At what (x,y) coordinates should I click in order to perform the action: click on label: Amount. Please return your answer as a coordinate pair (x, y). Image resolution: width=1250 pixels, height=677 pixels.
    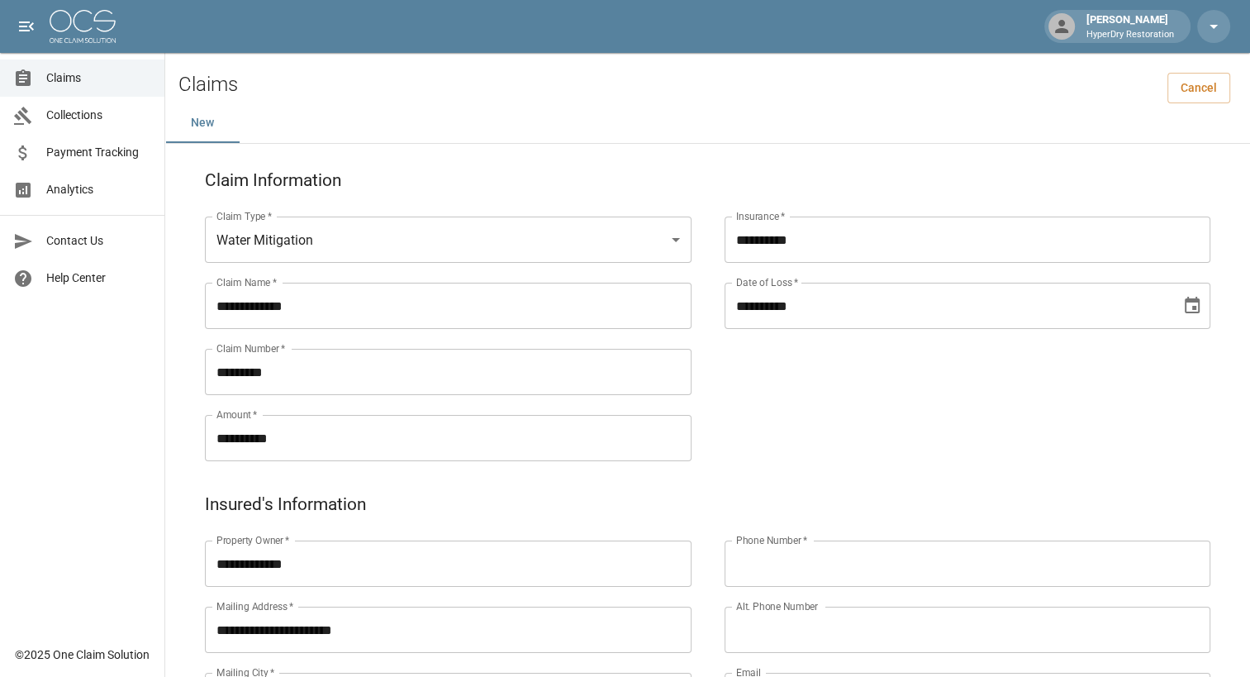
    Looking at the image, I should click on (237, 414).